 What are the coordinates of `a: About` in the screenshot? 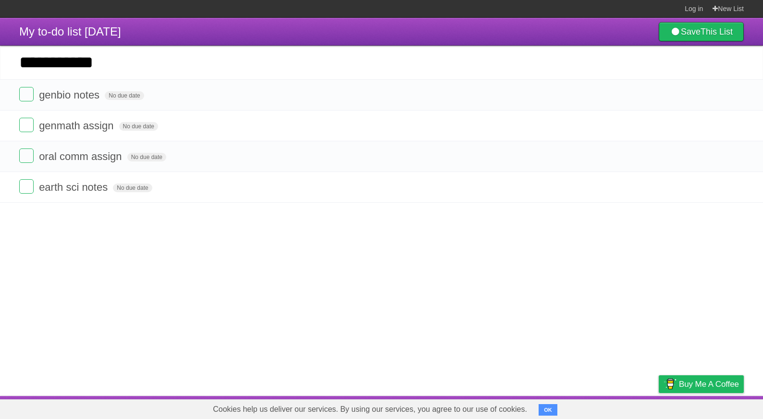 It's located at (541, 408).